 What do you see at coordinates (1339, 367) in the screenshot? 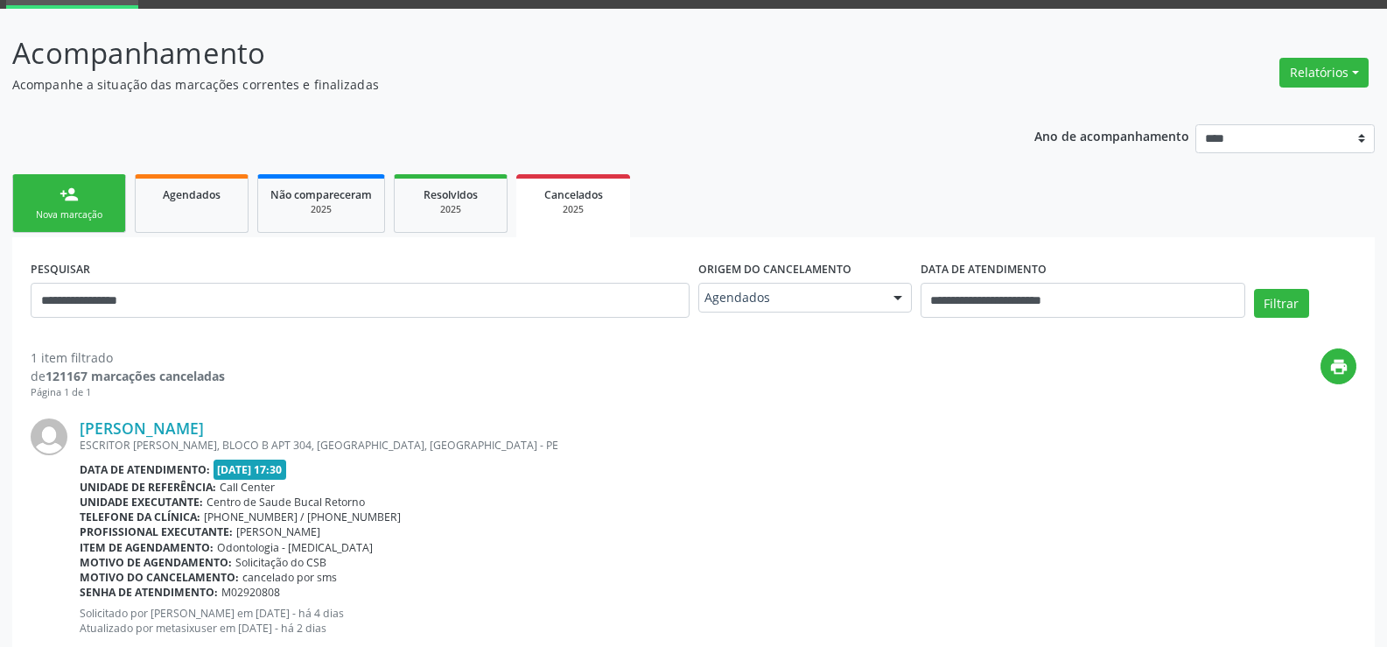
I see `i: print` at bounding box center [1339, 367].